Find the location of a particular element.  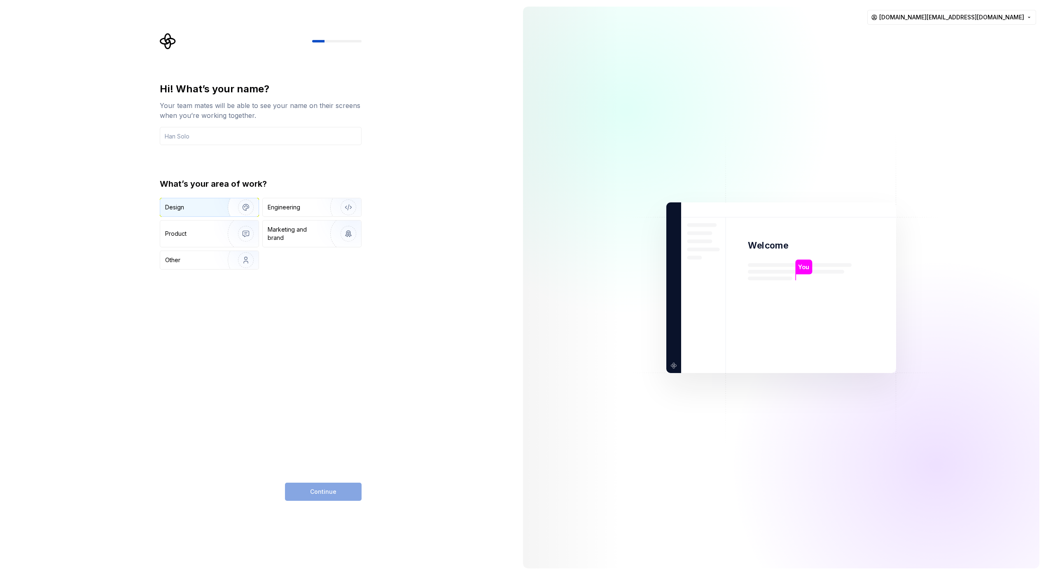

div: Hi! What’s your name? is located at coordinates (261, 89).